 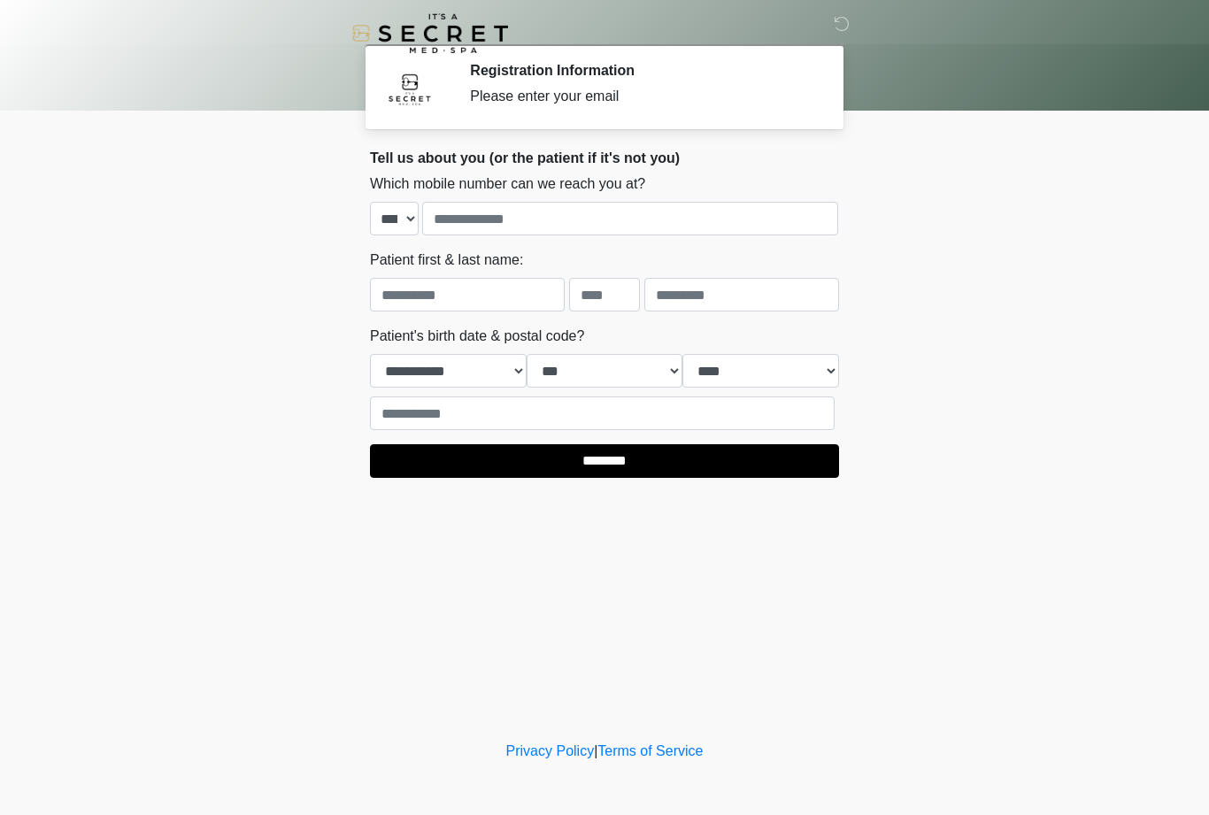 I want to click on h2: Tell us about you (or the patient if it's not you), so click(x=605, y=158).